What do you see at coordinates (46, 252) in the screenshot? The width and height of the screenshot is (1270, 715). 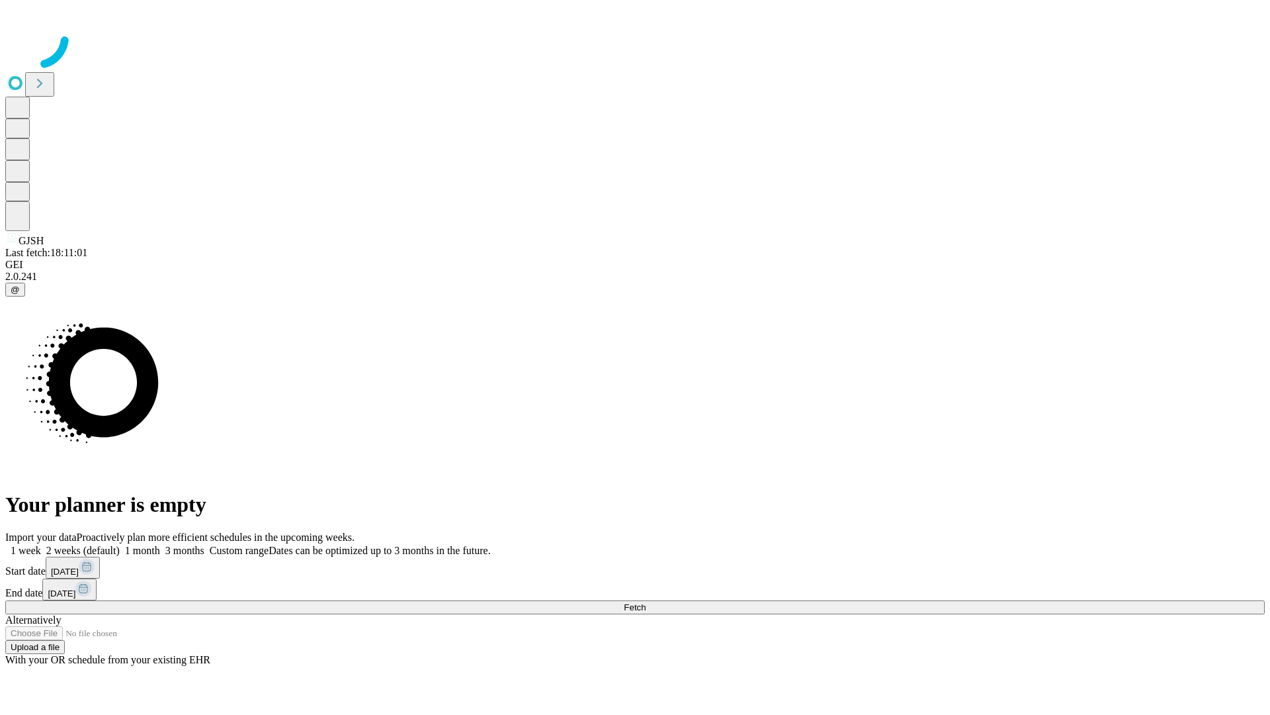 I see `span: Last fetch: 18:11:01` at bounding box center [46, 252].